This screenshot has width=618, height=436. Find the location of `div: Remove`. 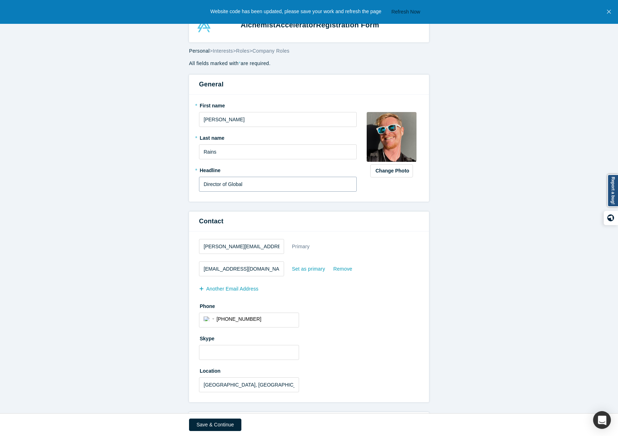

div: Remove is located at coordinates (342, 269).